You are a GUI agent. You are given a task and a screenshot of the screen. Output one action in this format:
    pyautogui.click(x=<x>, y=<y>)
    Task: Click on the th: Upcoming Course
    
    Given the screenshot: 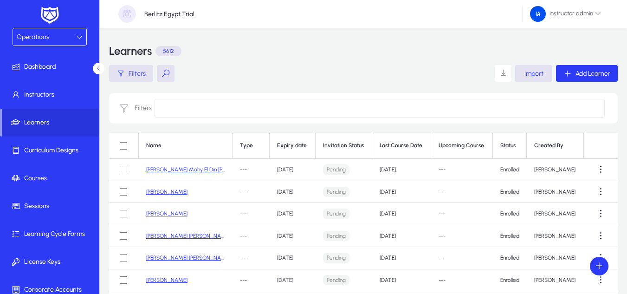 What is the action you would take?
    pyautogui.click(x=462, y=146)
    